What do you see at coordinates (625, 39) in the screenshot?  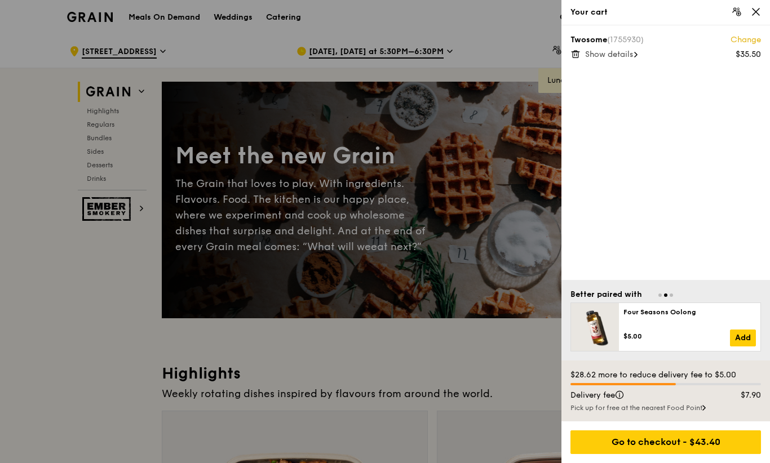 I see `span: (1755930)` at bounding box center [625, 39].